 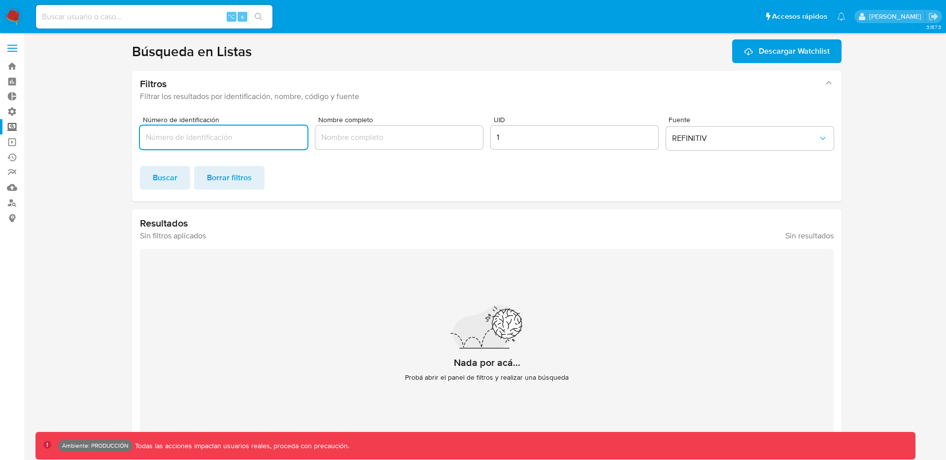 I want to click on span: Accesos rápidos, so click(x=800, y=16).